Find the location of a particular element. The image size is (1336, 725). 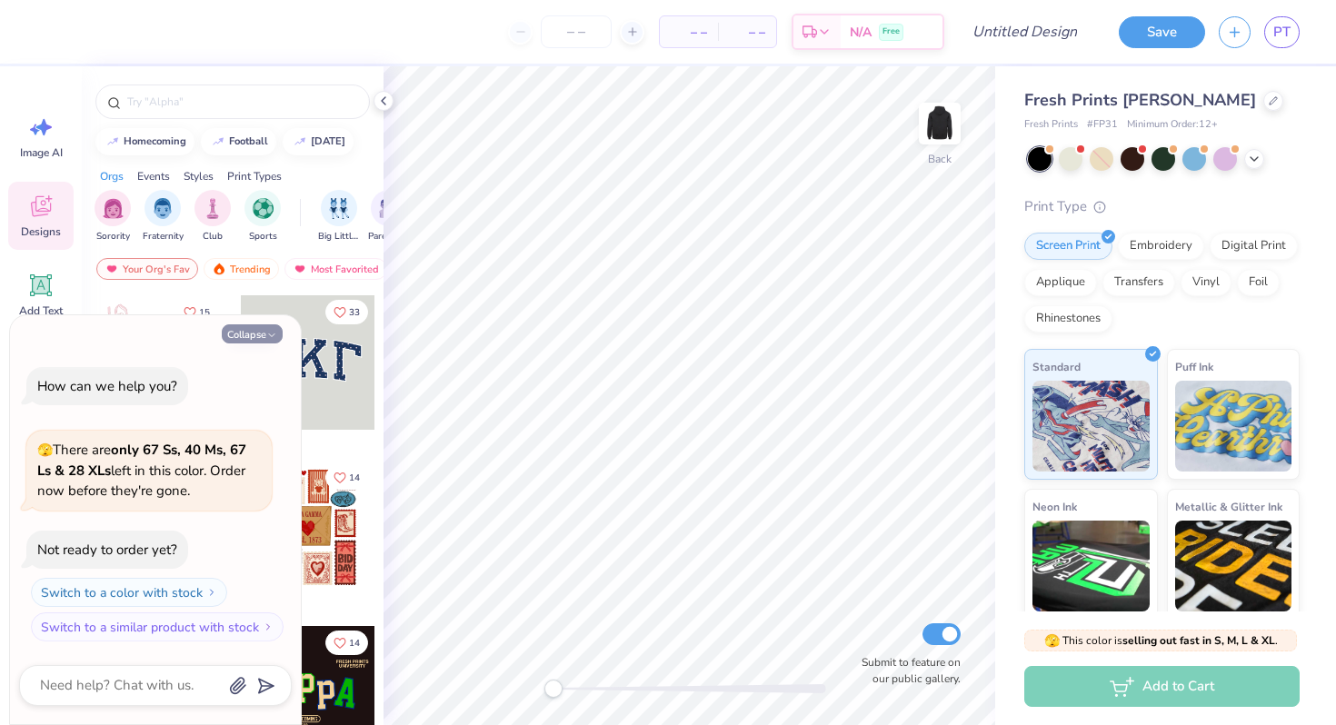

span: Fraternity is located at coordinates (163, 236).